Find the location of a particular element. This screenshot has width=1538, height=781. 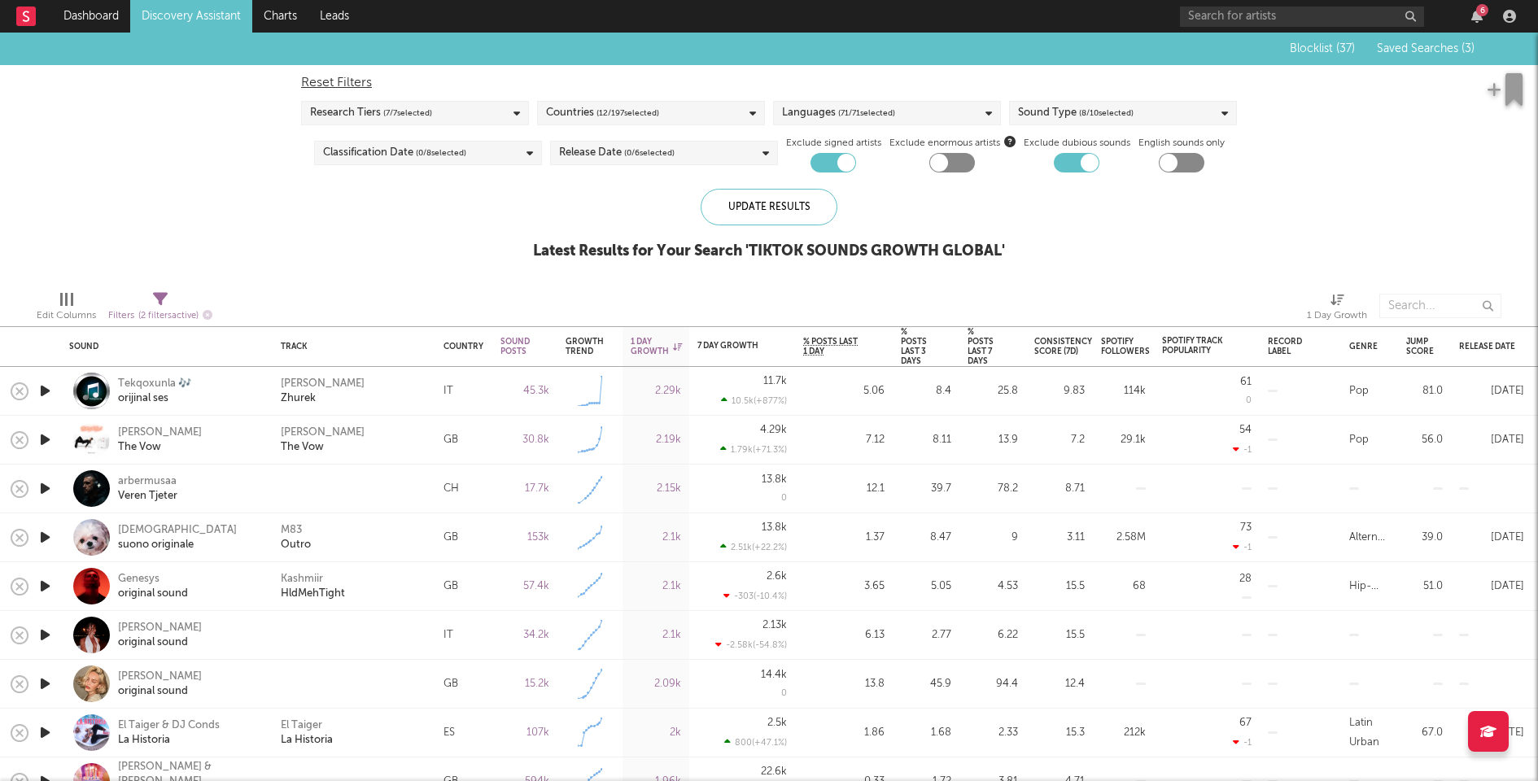

div: 2.29k is located at coordinates (656, 392).